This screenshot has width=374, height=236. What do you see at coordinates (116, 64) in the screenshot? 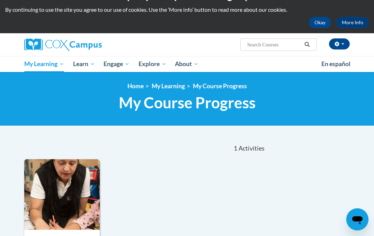
I see `span: Engage` at bounding box center [116, 64].